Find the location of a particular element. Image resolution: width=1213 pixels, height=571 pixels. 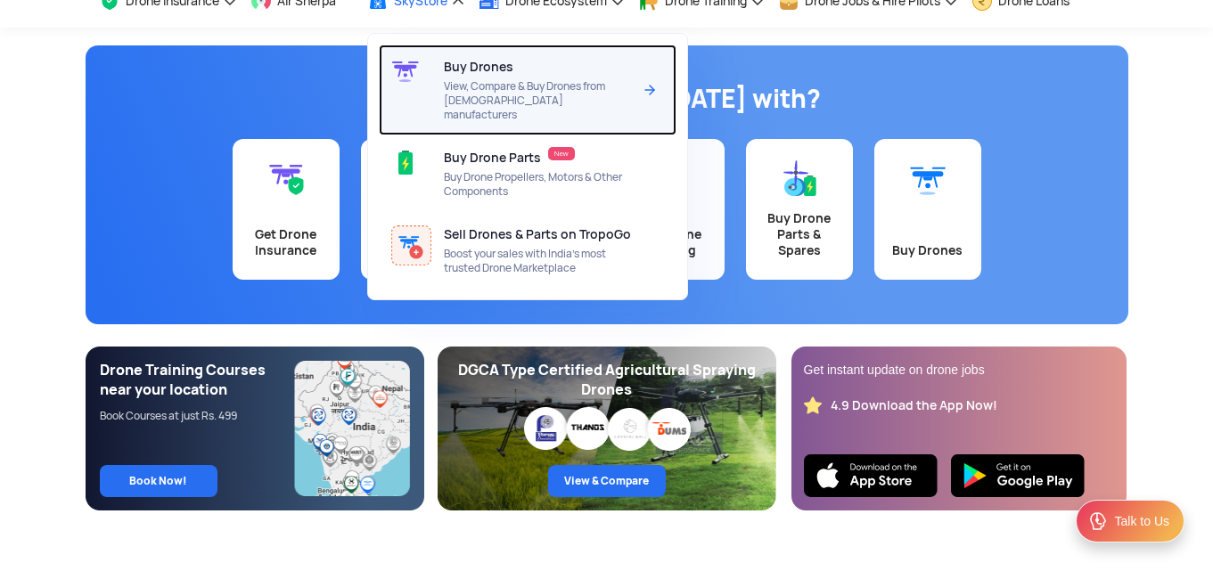

a: Buy Drone PartsBuy Drone PartsNewBuy Drone Propellers, Motors & Other Components is located at coordinates (528, 174).